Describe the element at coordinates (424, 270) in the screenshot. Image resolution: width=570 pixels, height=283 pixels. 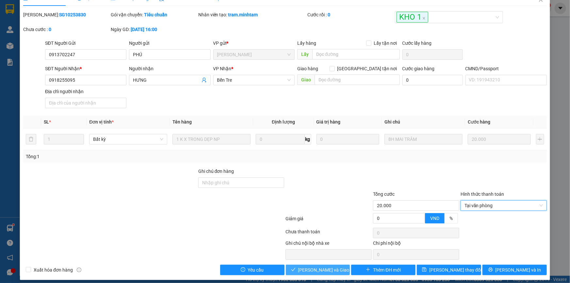
I see `span: save` at that location.